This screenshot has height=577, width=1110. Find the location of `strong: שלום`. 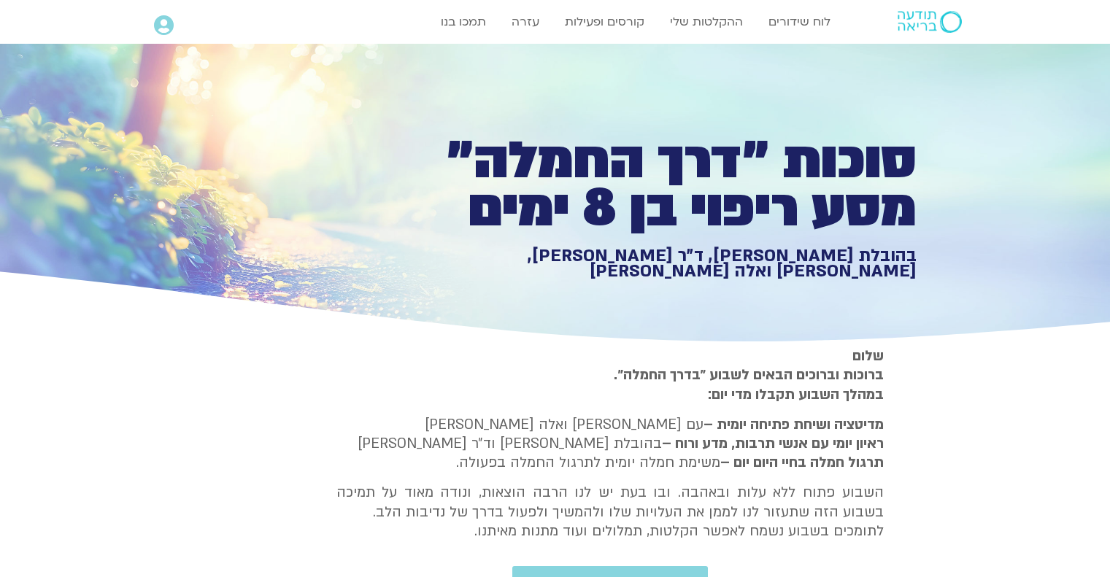

strong: שלום is located at coordinates (867, 356).